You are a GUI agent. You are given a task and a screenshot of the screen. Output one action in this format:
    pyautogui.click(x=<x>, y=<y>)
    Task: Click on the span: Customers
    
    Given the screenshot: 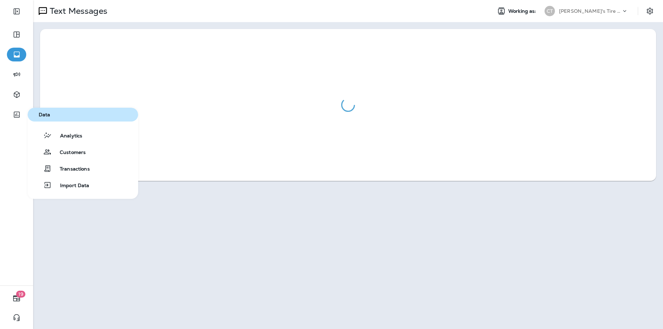 What is the action you would take?
    pyautogui.click(x=68, y=153)
    